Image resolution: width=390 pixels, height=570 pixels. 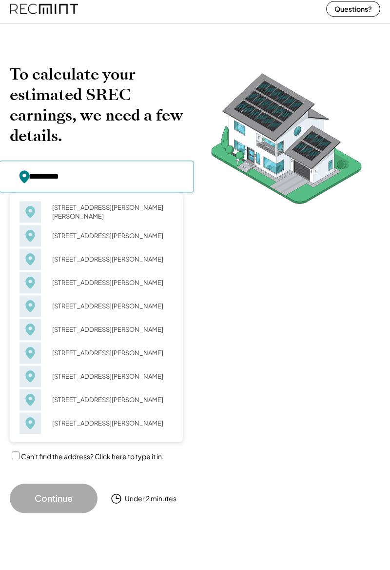 I want to click on div: Under 2 minutes, so click(x=151, y=505).